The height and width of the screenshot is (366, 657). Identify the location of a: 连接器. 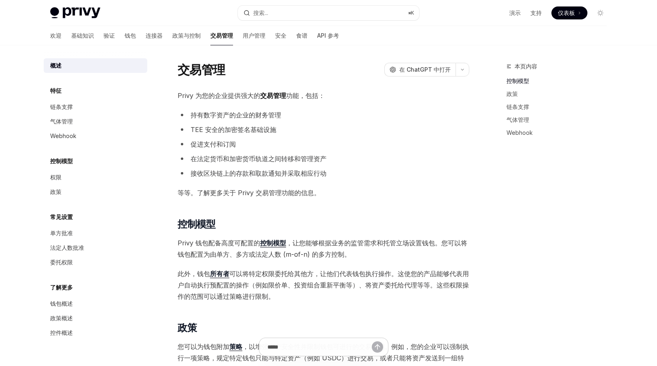
(154, 36).